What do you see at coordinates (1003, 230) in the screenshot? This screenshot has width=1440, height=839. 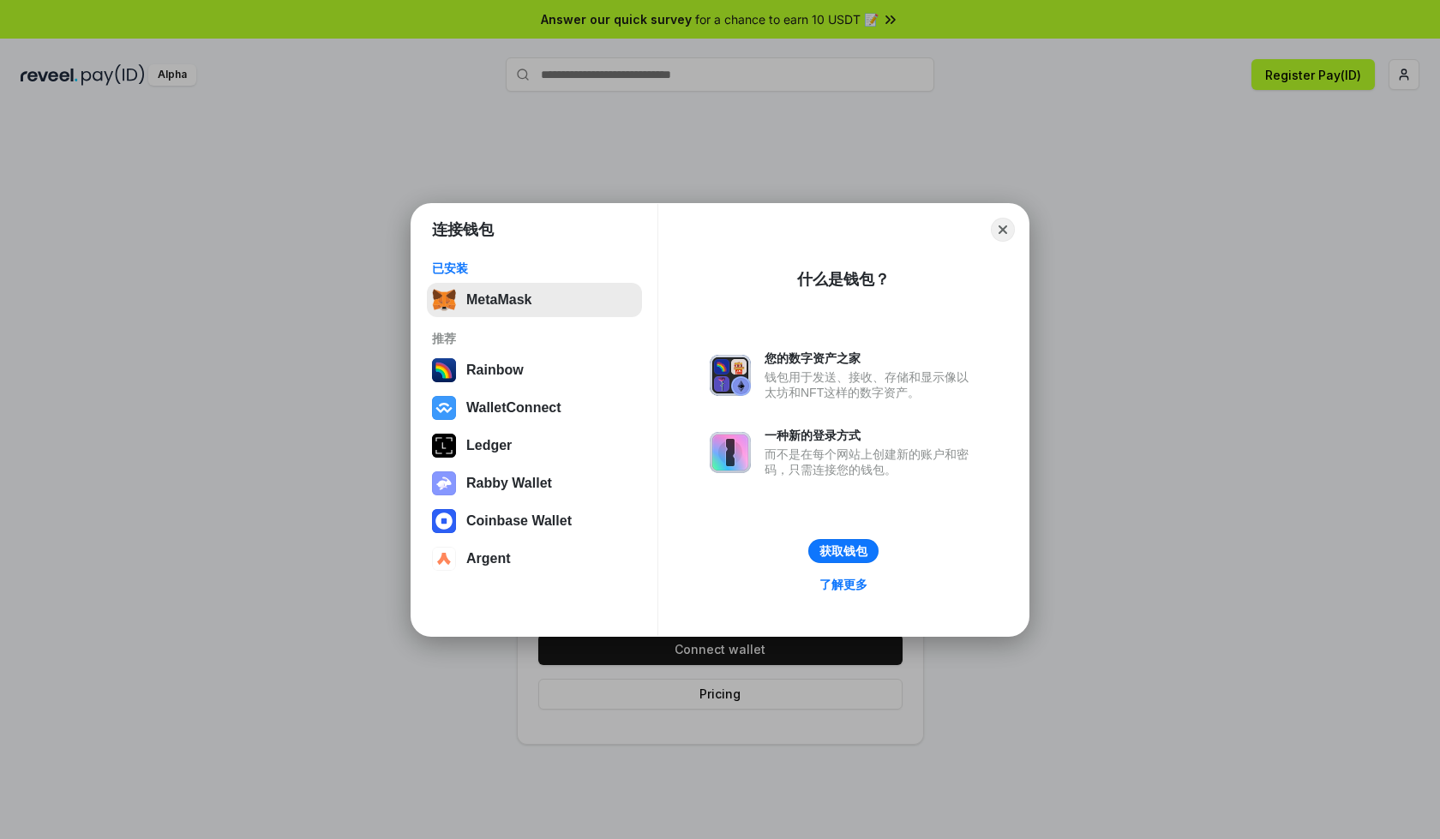 I see `button: Close` at bounding box center [1003, 230].